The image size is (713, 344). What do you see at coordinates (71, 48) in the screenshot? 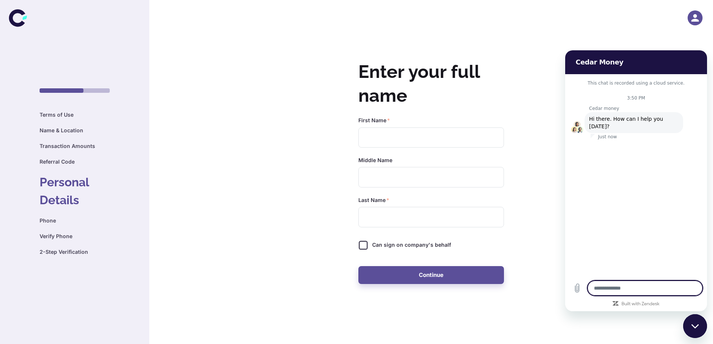
I see `p: 3:50 PM` at bounding box center [71, 48].